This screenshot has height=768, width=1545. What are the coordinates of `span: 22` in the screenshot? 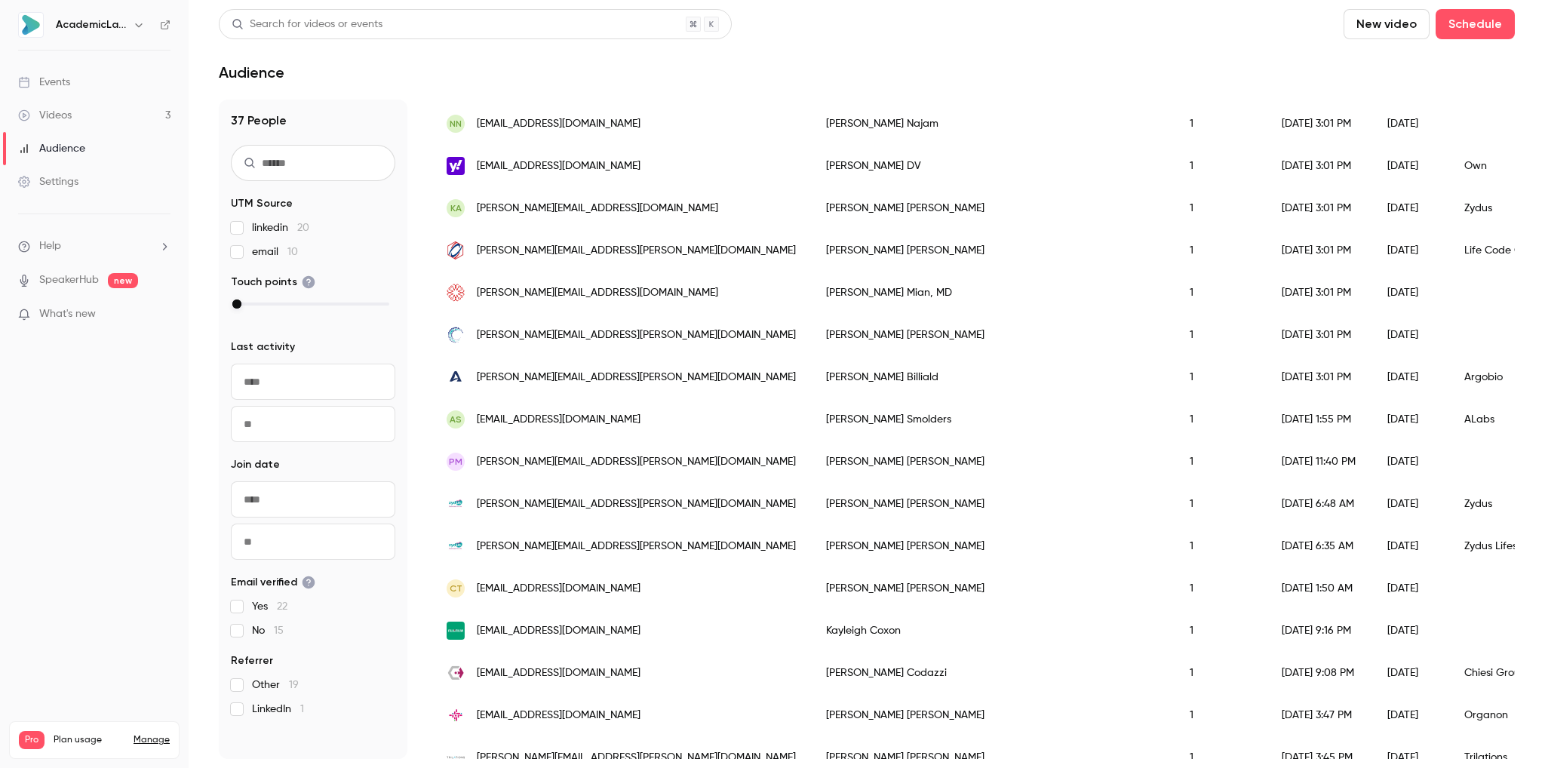 It's located at (282, 607).